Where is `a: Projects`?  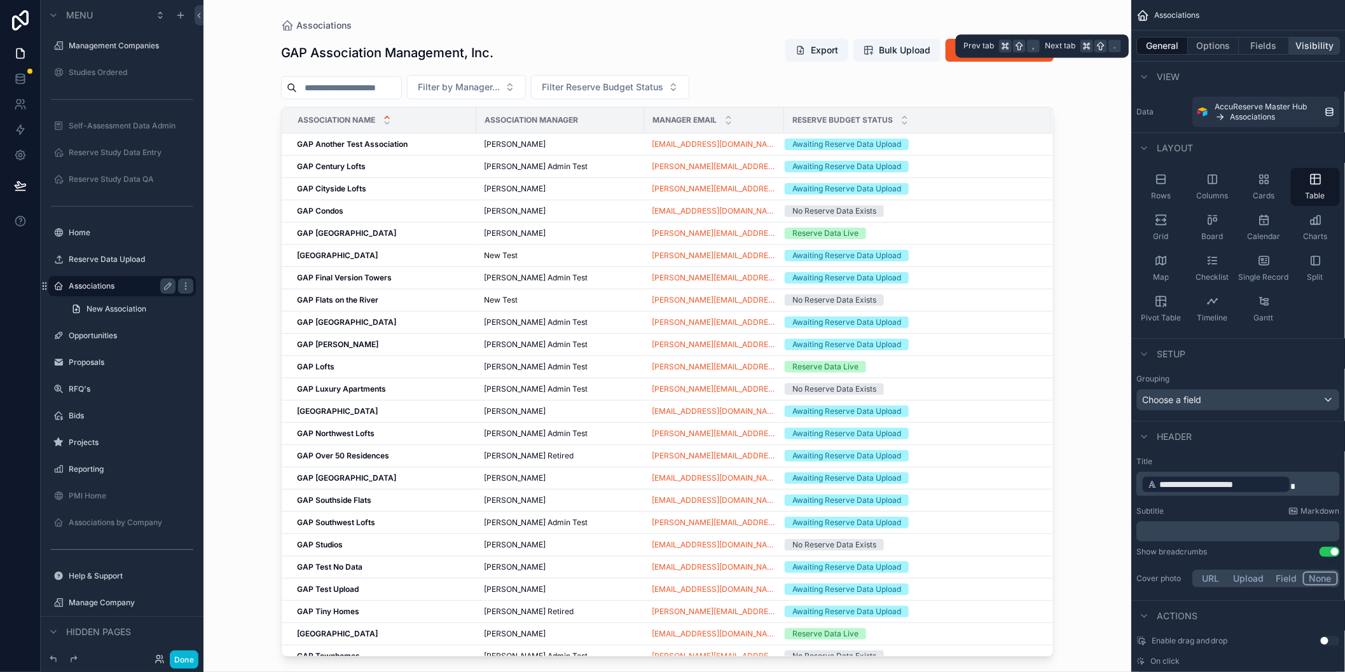 a: Projects is located at coordinates (131, 443).